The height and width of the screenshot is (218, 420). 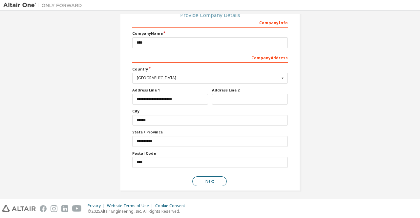 What do you see at coordinates (54, 209) in the screenshot?
I see `img: instagram.svg` at bounding box center [54, 209].